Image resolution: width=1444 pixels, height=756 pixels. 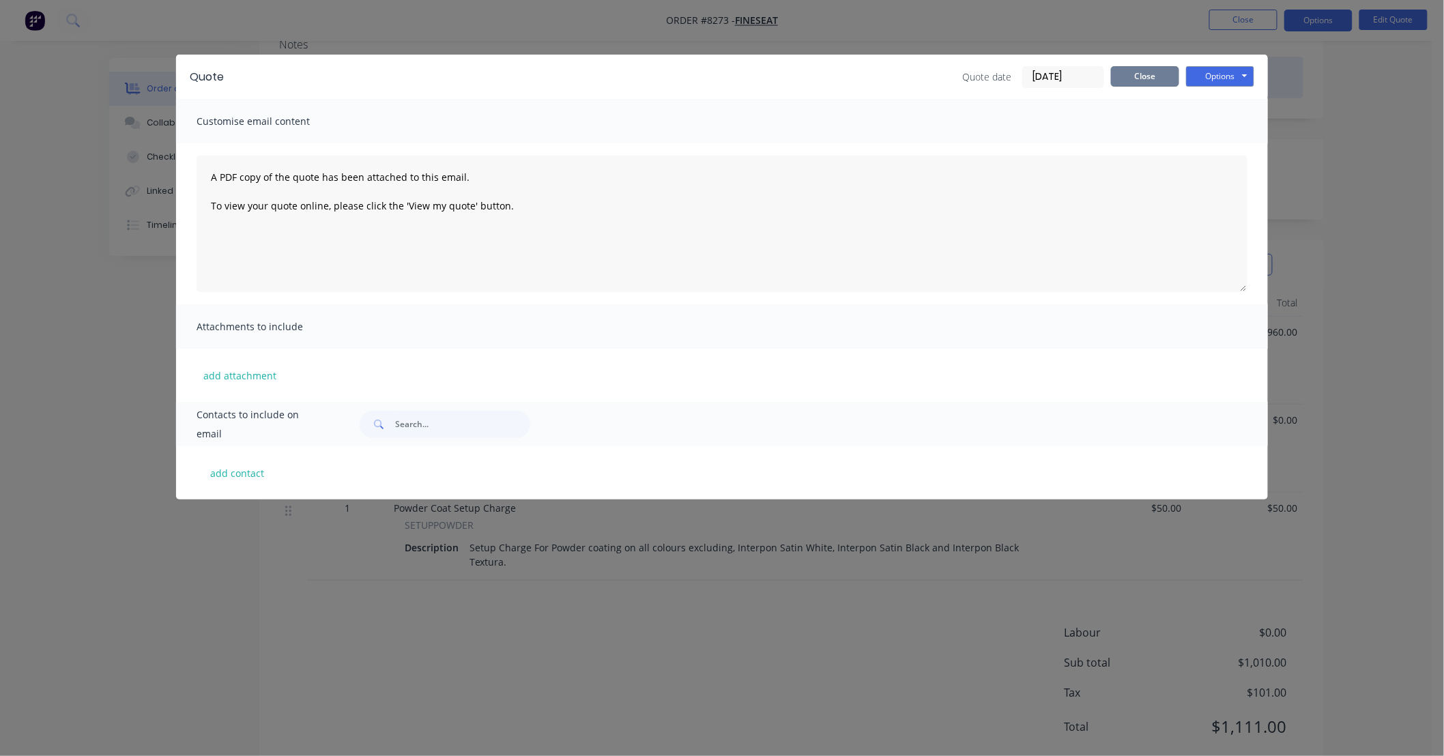 What do you see at coordinates (272, 327) in the screenshot?
I see `span: Attachments to include` at bounding box center [272, 327].